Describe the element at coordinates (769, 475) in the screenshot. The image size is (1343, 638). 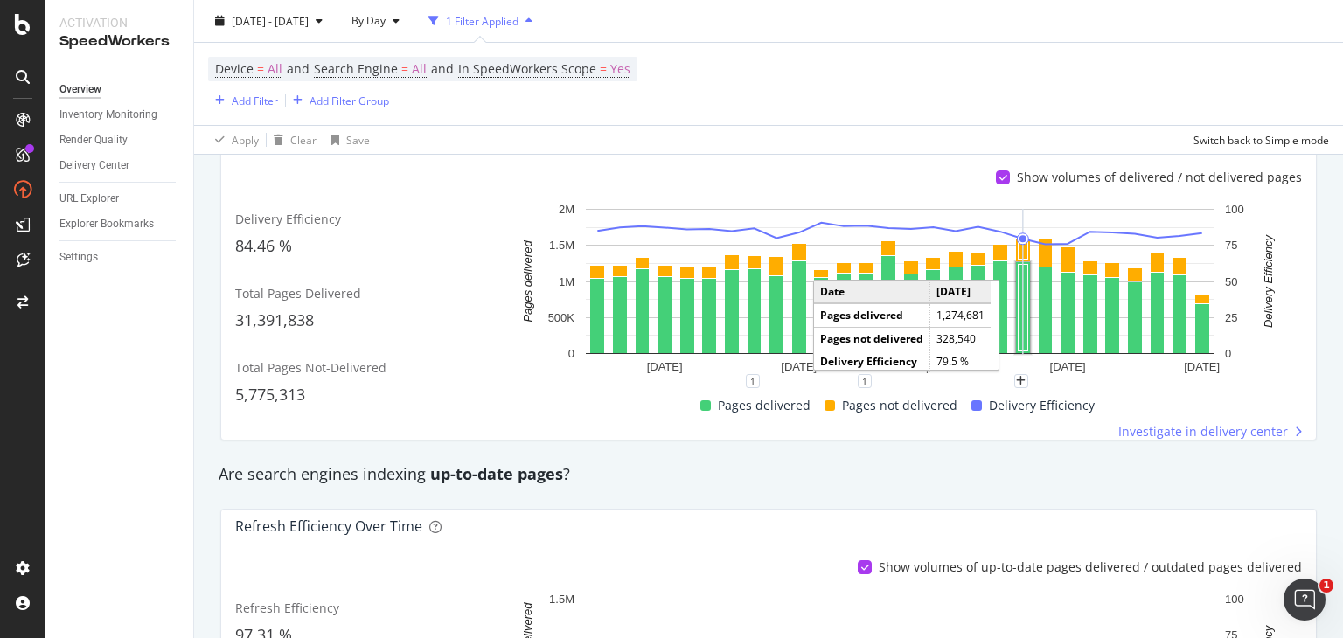
I see `div: Are search engines indexing ?` at that location.